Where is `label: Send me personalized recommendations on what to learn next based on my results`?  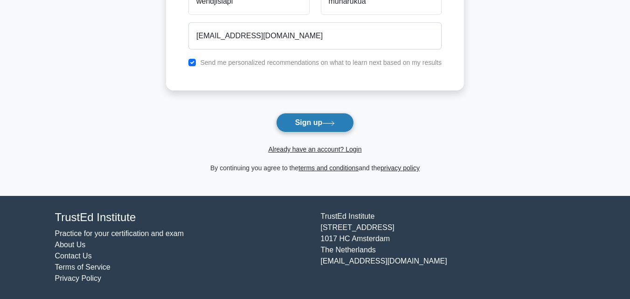
label: Send me personalized recommendations on what to learn next based on my results is located at coordinates (321, 63).